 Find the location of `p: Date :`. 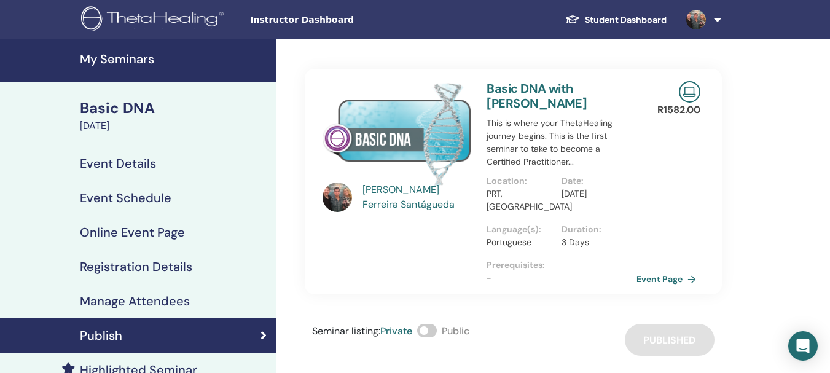

p: Date : is located at coordinates (596, 181).